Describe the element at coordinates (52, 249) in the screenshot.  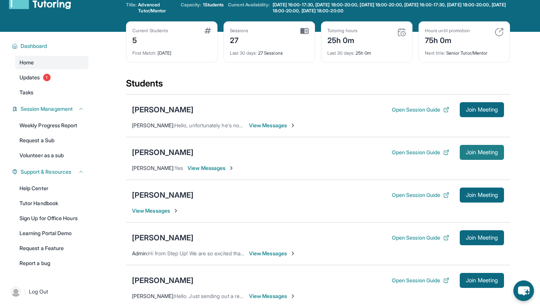
I see `a: Request a Feature` at that location.